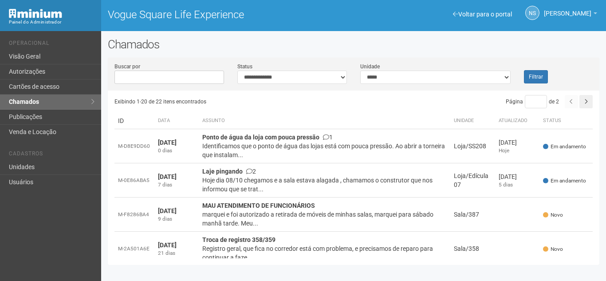  Describe the element at coordinates (176, 253) in the screenshot. I see `div: 21 dias` at that location.